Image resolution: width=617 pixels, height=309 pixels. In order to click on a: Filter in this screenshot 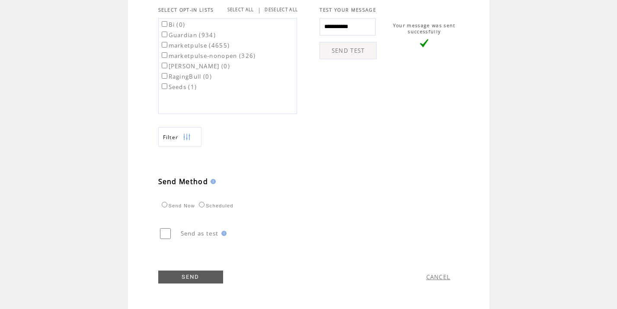, I will do `click(180, 137)`.